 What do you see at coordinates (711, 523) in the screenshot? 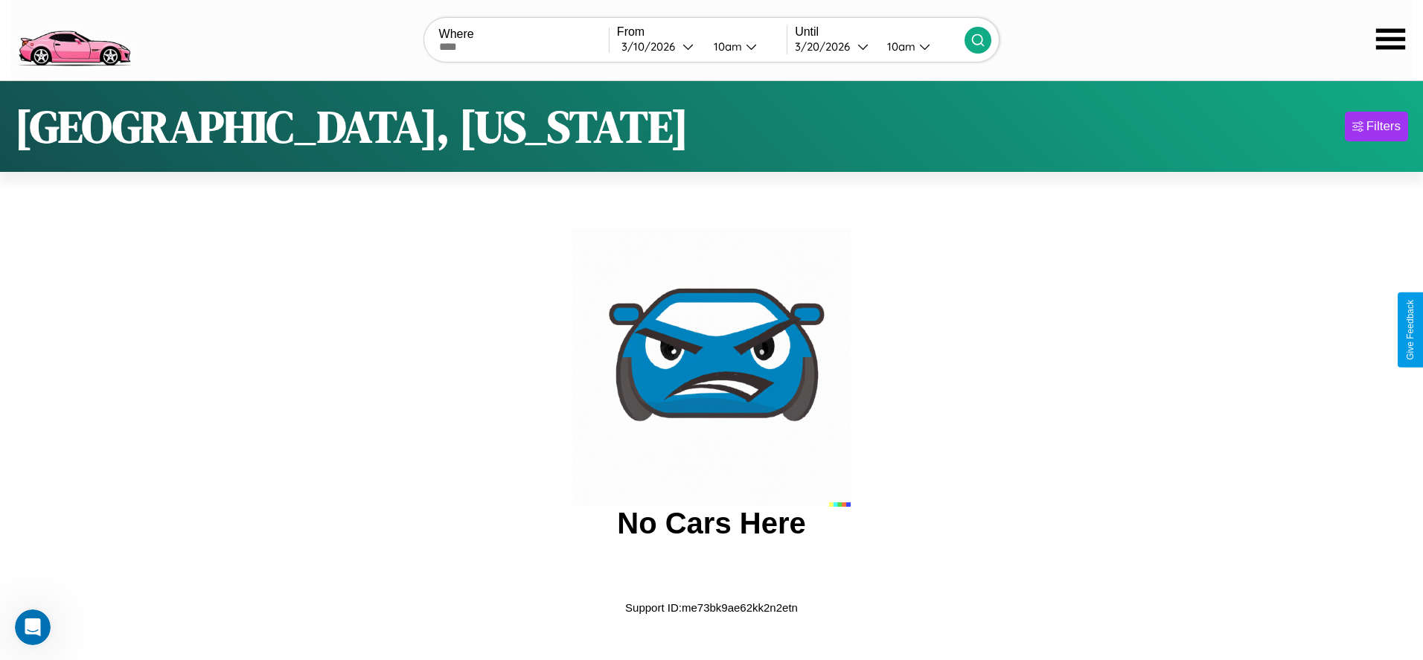
I see `h2: No Cars Here` at bounding box center [711, 523].